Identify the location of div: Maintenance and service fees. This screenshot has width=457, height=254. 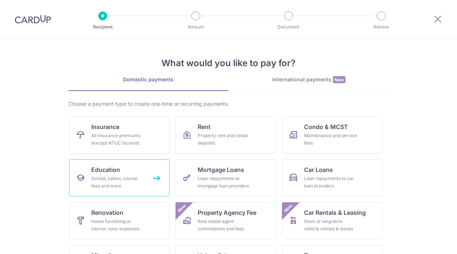
(331, 139).